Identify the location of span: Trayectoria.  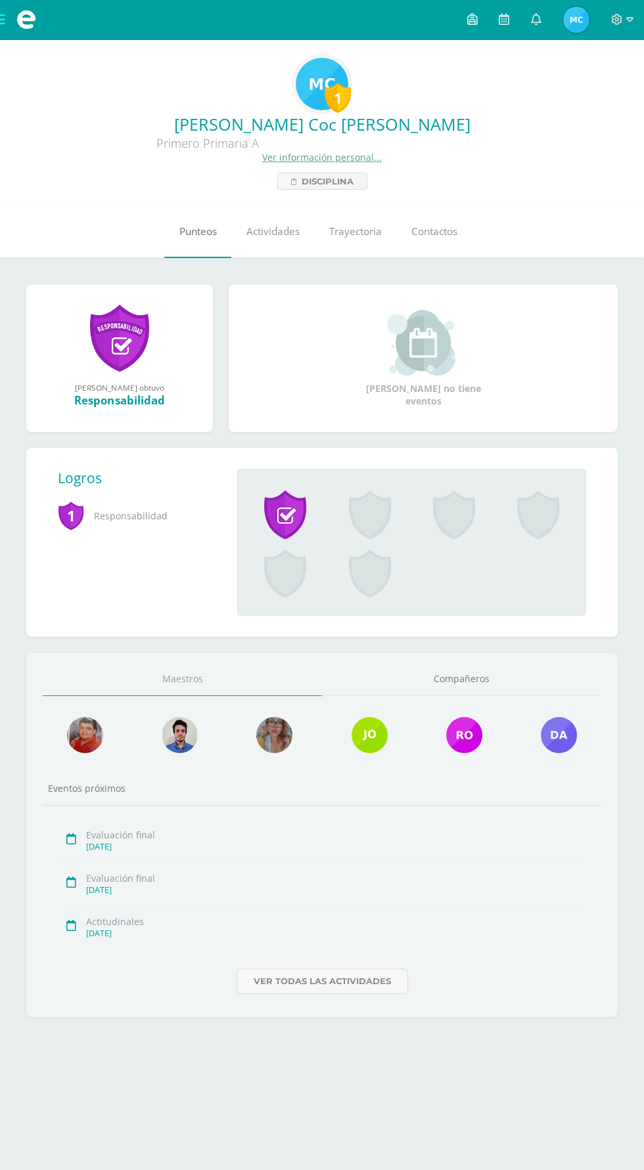
(355, 231).